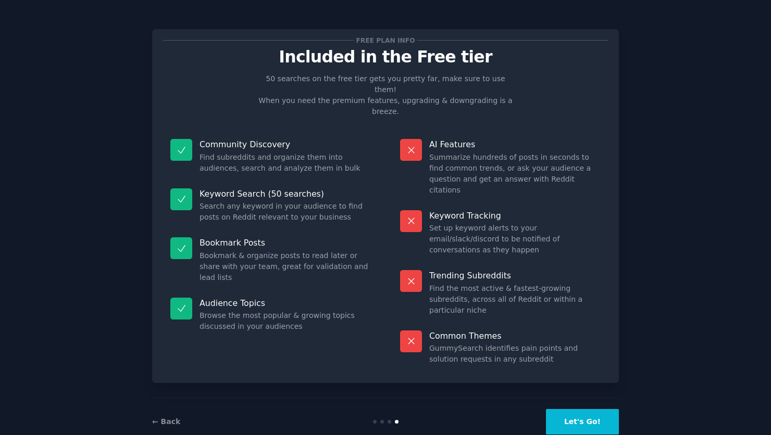 Image resolution: width=771 pixels, height=435 pixels. Describe the element at coordinates (515, 174) in the screenshot. I see `dd: Summarize hundreds of posts in seconds to find common trends, or ask your audience a question and...` at that location.